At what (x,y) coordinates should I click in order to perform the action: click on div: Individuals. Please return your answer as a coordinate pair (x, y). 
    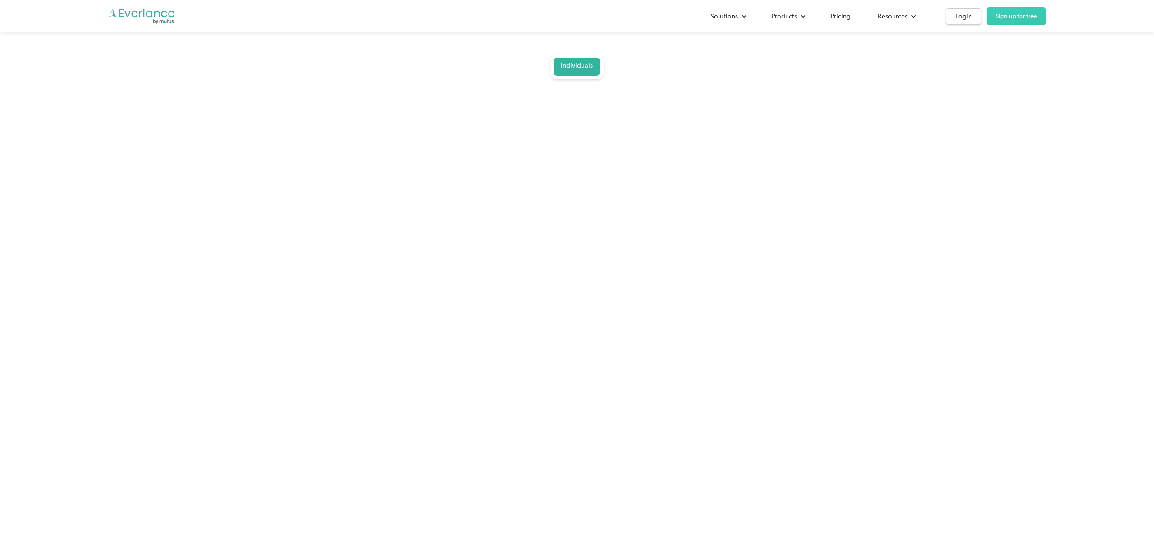
    Looking at the image, I should click on (577, 66).